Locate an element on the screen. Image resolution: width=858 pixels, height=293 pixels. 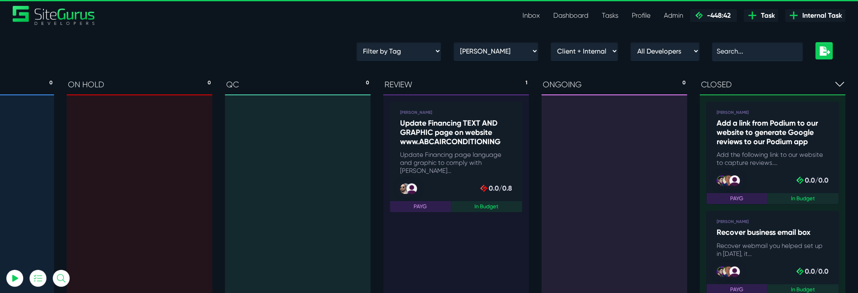
div: ON HOLD is located at coordinates (139, 85).